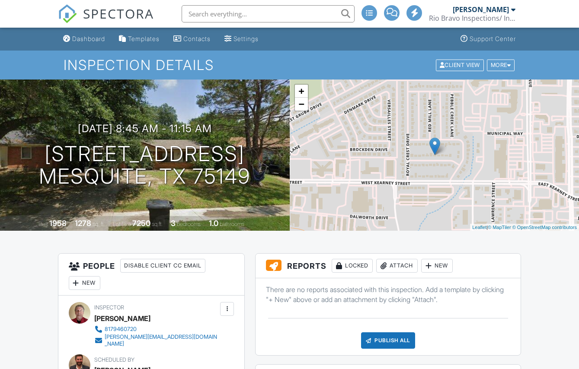 The image size is (579, 369). Describe the element at coordinates (197, 38) in the screenshot. I see `div: Contacts` at that location.